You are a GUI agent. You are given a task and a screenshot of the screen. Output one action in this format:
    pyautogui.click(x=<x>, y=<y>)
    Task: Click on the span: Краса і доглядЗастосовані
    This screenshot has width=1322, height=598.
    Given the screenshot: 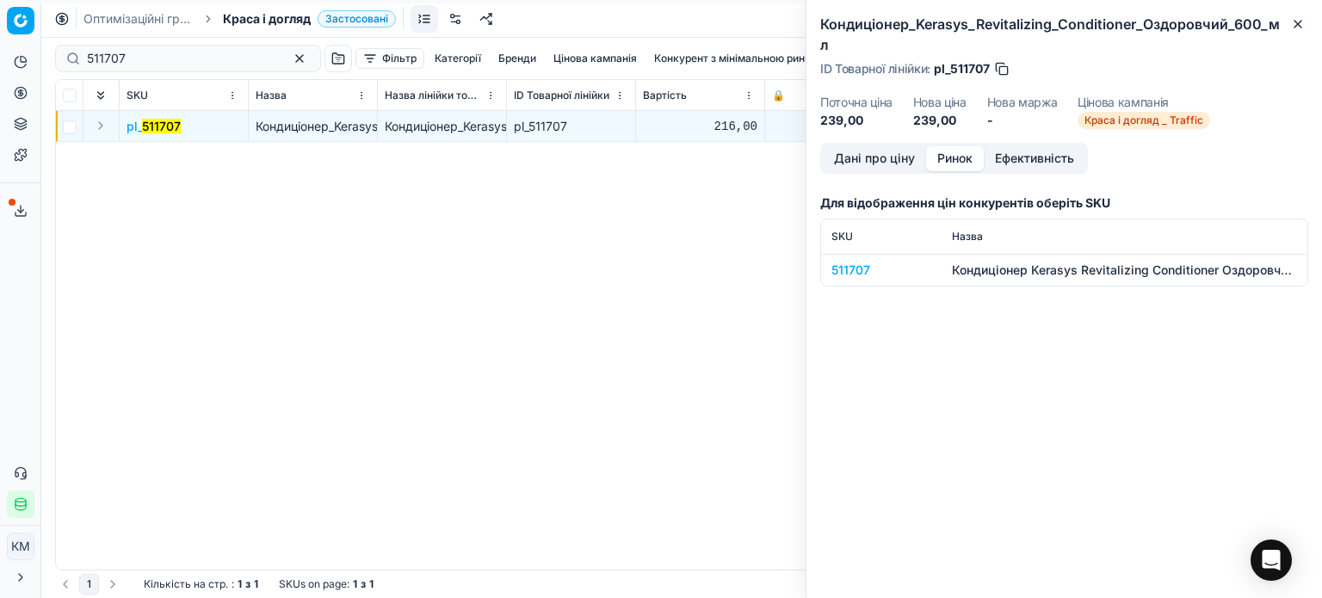 What is the action you would take?
    pyautogui.click(x=309, y=19)
    